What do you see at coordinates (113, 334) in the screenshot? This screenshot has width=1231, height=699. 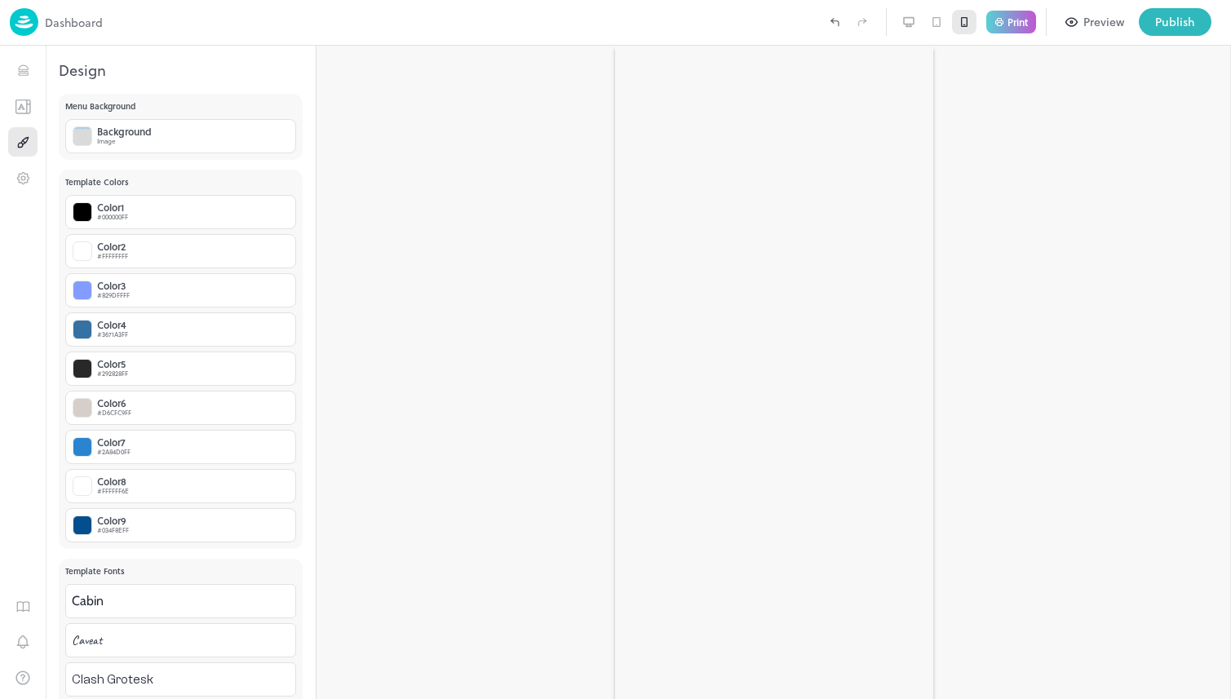 I see `div: #3671A3FF` at bounding box center [113, 334].